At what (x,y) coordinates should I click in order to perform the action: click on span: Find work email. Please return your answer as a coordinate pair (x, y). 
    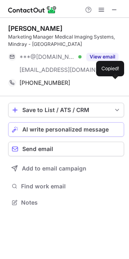
    Looking at the image, I should click on (71, 186).